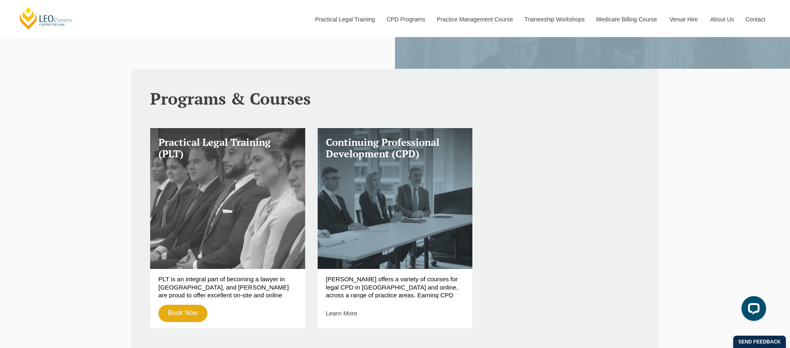 This screenshot has height=348, width=790. I want to click on a: Practical Legal Training, so click(345, 19).